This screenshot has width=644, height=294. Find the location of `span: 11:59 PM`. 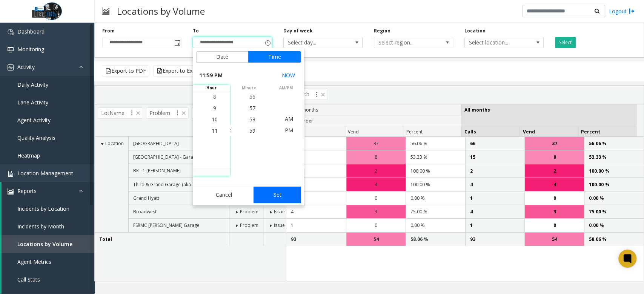

span: 11:59 PM is located at coordinates (211, 76).